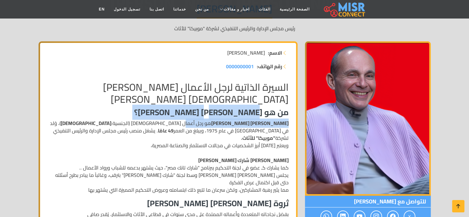  What do you see at coordinates (264, 9) in the screenshot?
I see `a: الفئات` at bounding box center [264, 9].